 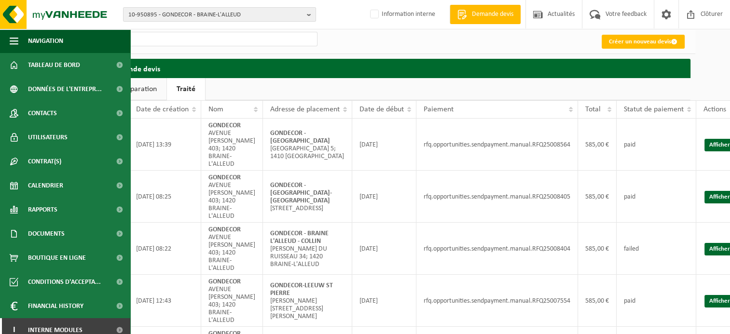 I want to click on strong: GONDECOR-LEEUW ST PIERRE, so click(x=301, y=289).